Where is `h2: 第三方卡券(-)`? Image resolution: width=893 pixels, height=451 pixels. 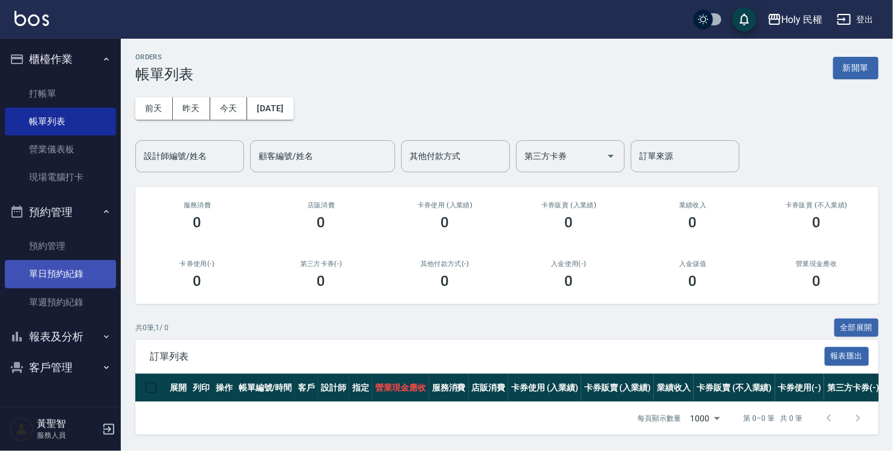 h2: 第三方卡券(-) is located at coordinates (321, 263).